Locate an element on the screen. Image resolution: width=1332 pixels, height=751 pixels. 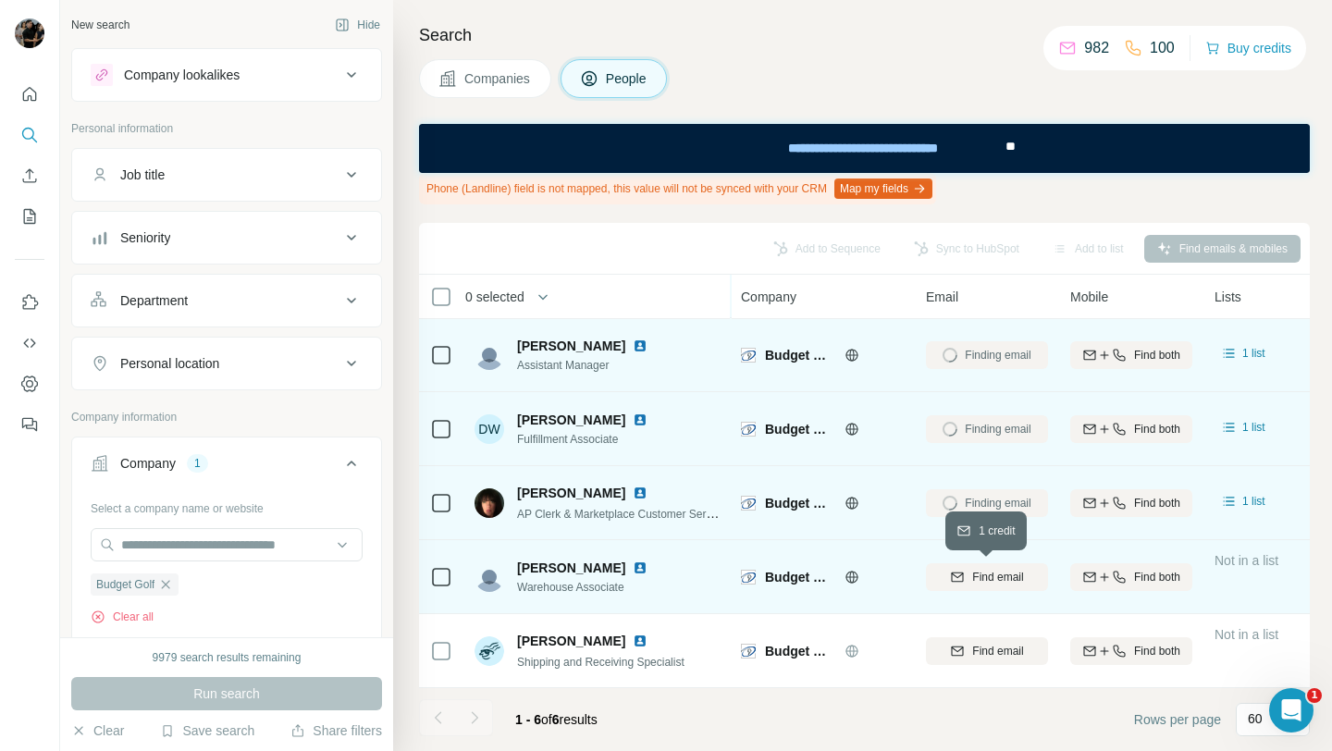
span: People is located at coordinates (627, 79).